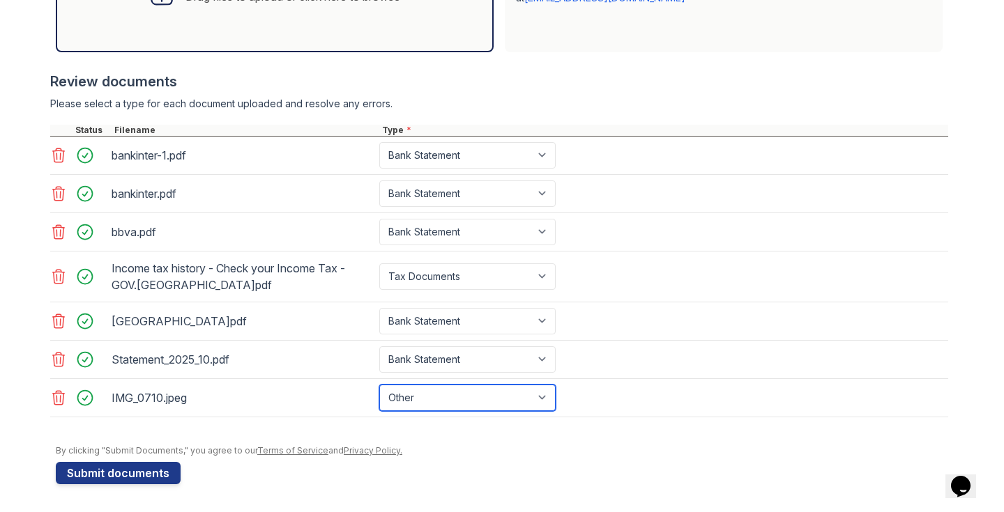 Image resolution: width=1004 pixels, height=512 pixels. Describe the element at coordinates (243, 398) in the screenshot. I see `div: IMG_0710.jpeg` at that location.